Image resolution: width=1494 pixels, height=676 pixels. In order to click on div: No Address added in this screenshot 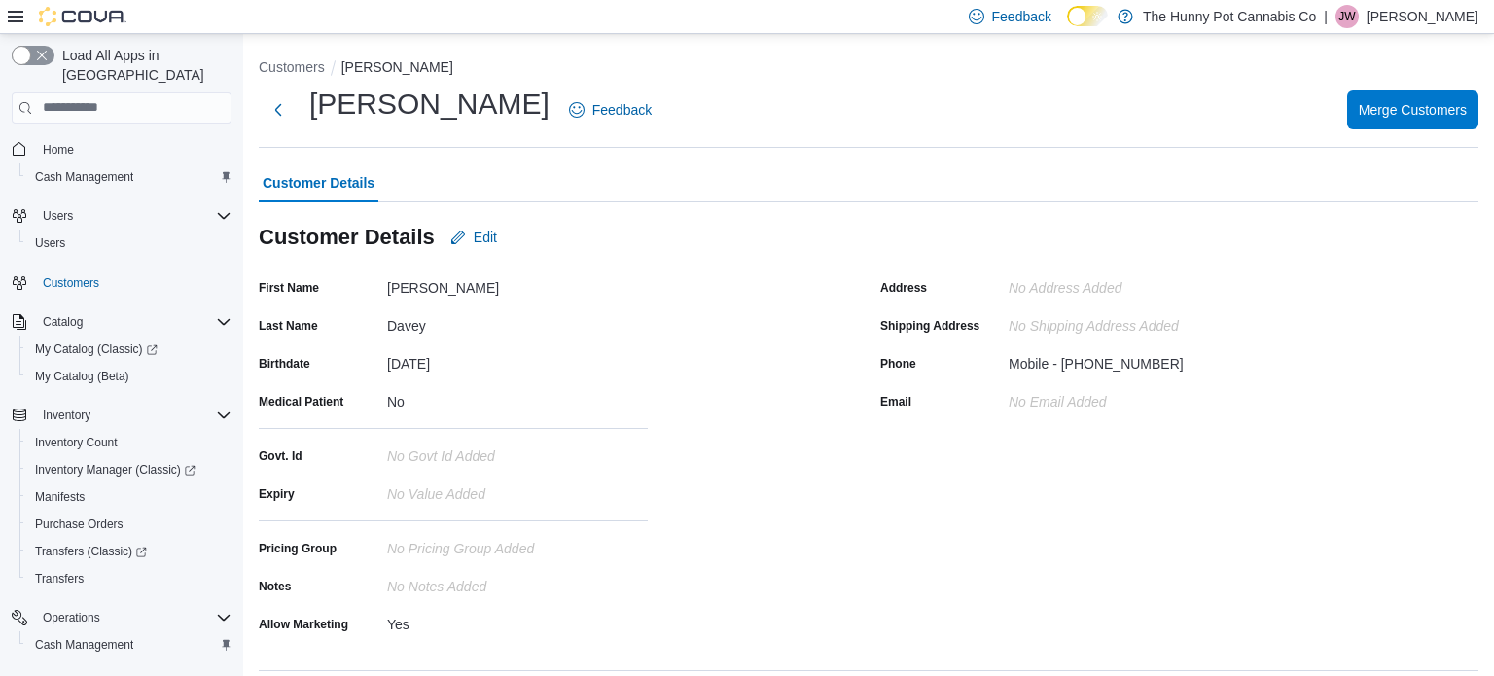, I will do `click(1139, 284)`.